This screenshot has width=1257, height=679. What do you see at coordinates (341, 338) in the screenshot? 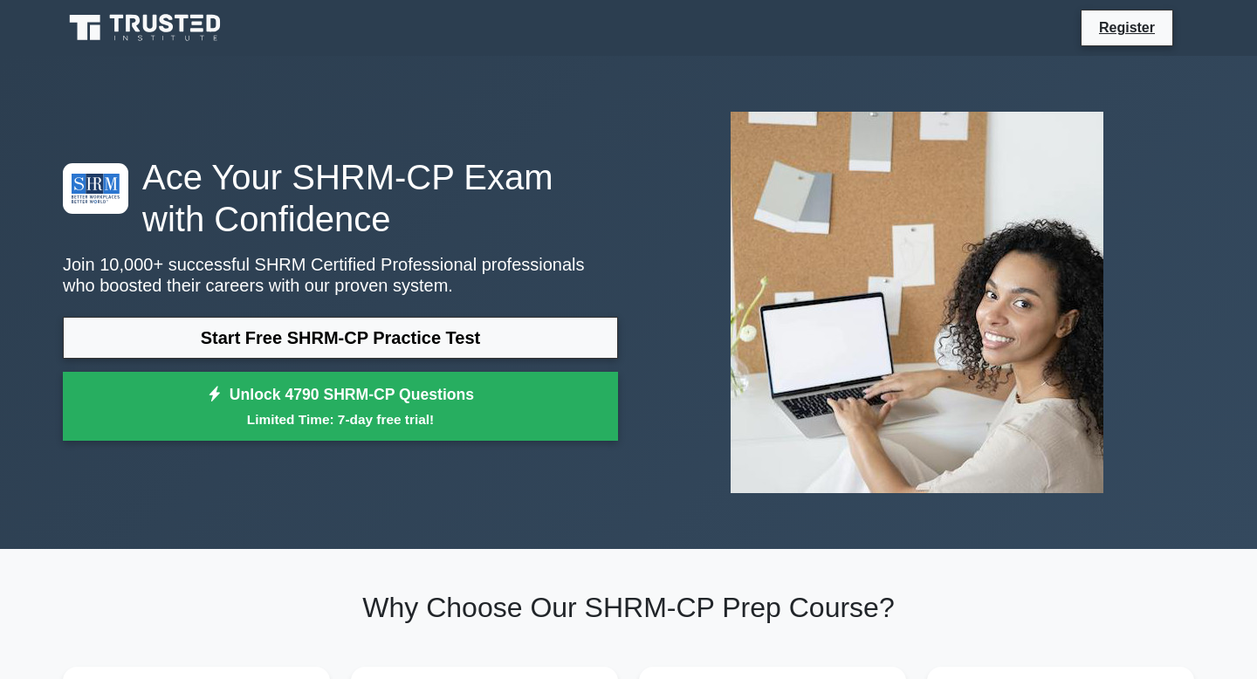
I see `a: Start Free SHRM-CP Practice Test` at bounding box center [341, 338].